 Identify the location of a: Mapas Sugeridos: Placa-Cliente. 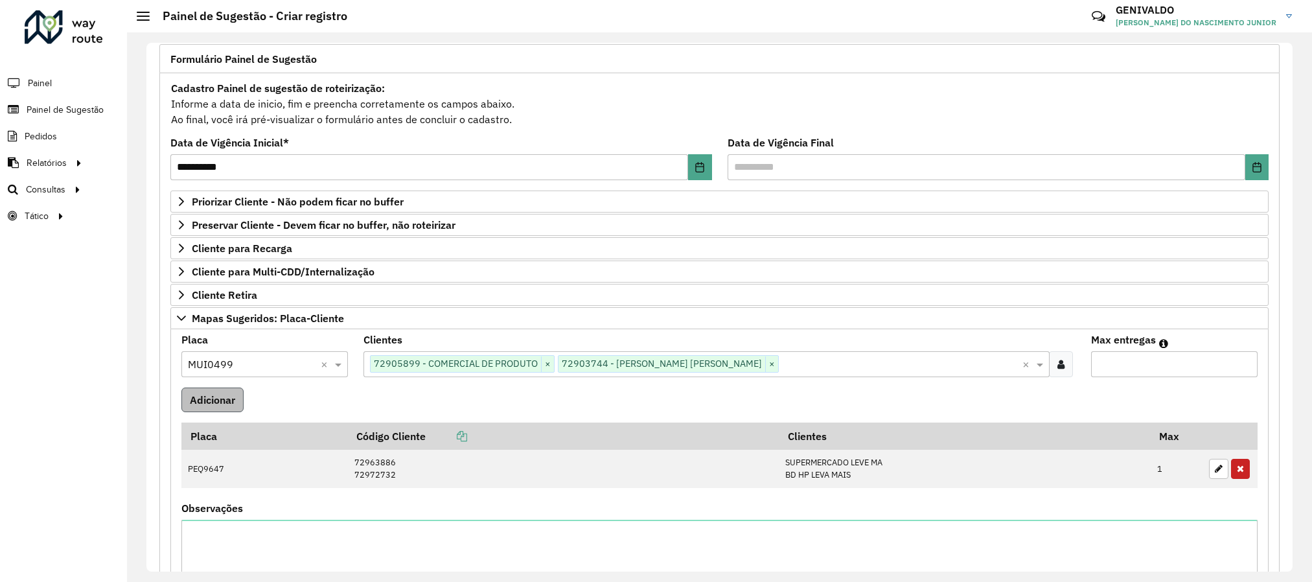
(719, 318).